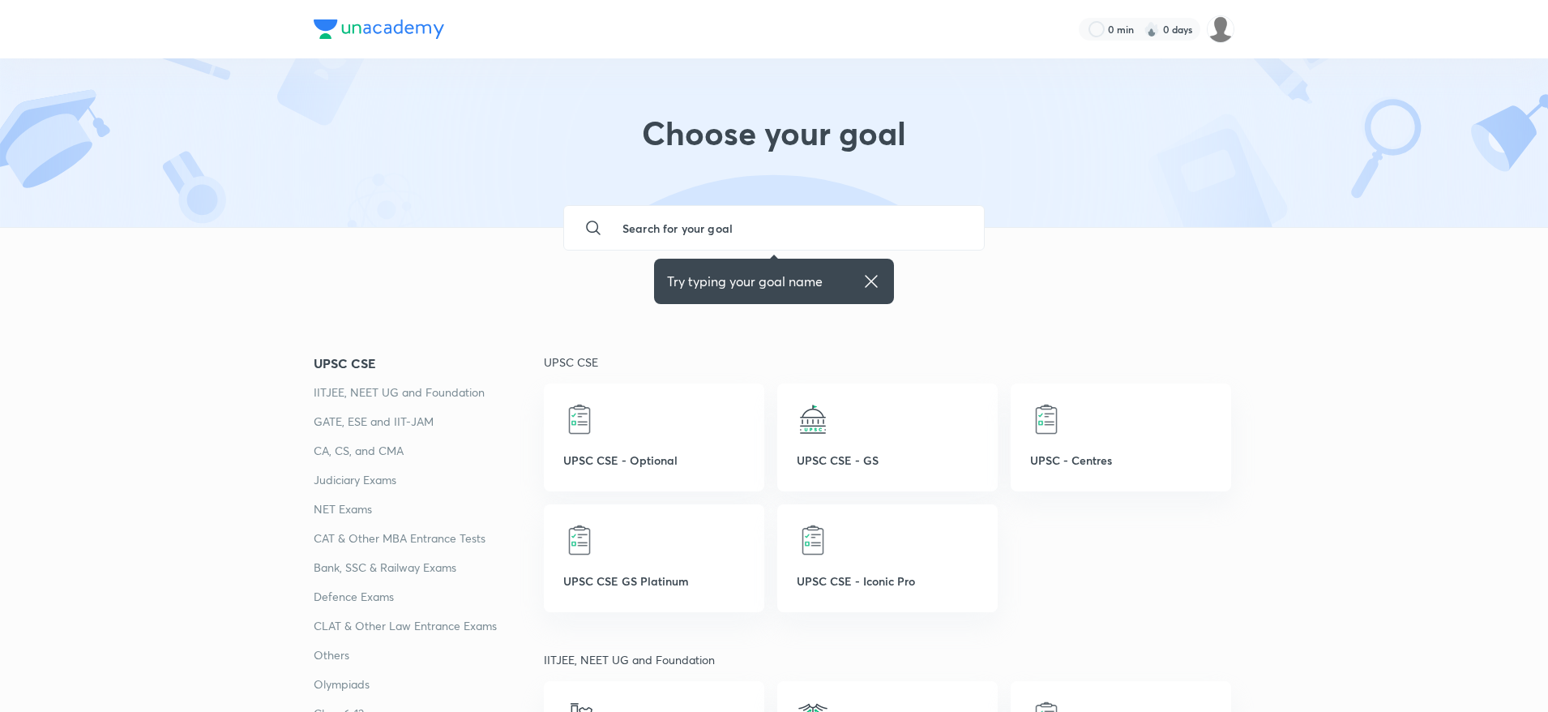 The width and height of the screenshot is (1548, 712). I want to click on a: Olympiads, so click(429, 684).